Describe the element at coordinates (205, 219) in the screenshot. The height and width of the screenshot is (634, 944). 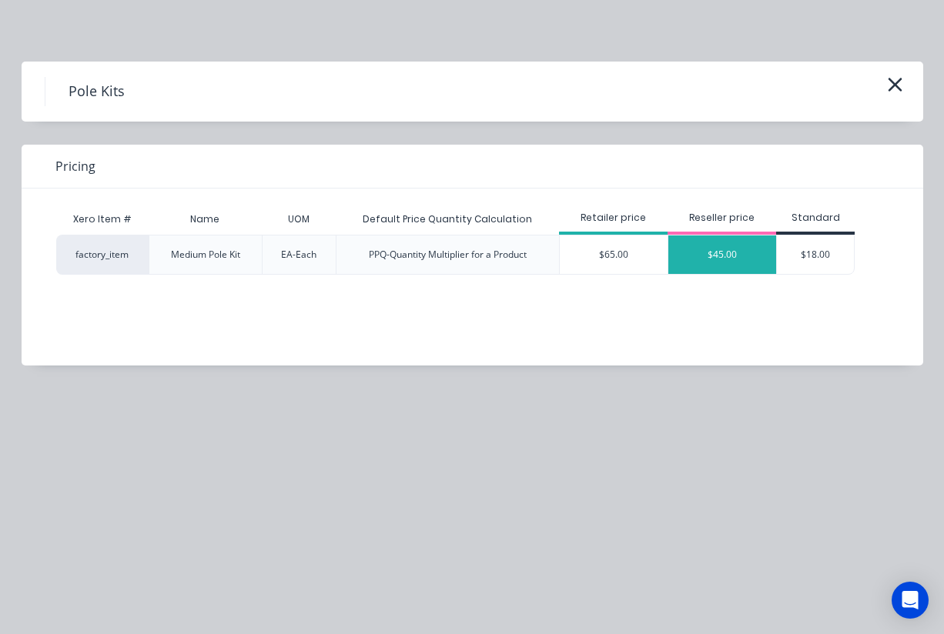
I see `div: Name` at that location.